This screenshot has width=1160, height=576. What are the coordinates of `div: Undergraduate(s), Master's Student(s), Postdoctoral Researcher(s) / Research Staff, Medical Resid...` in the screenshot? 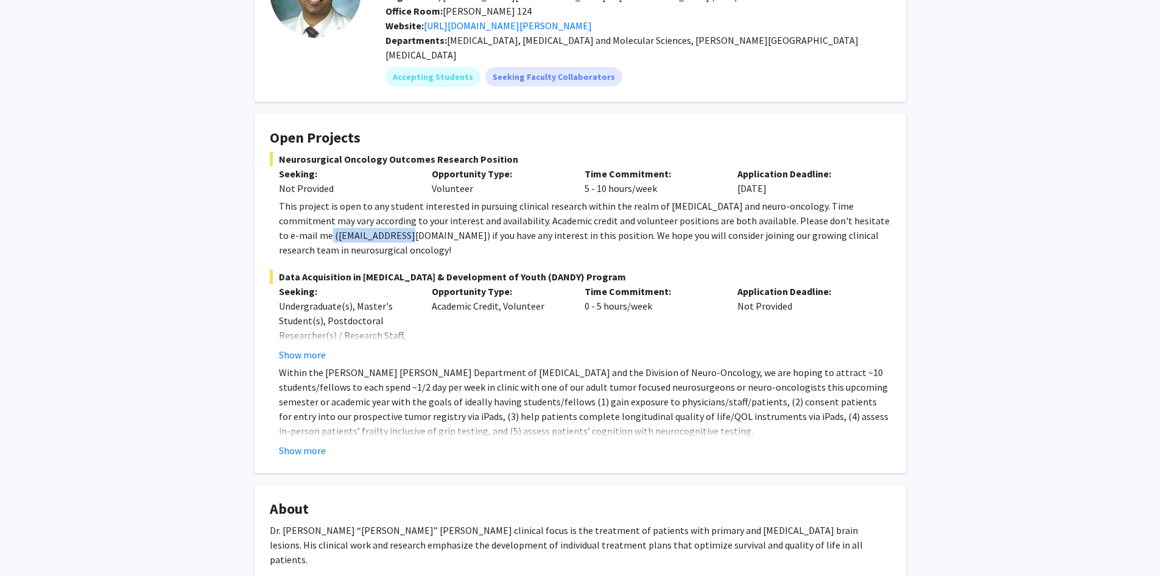 It's located at (346, 335).